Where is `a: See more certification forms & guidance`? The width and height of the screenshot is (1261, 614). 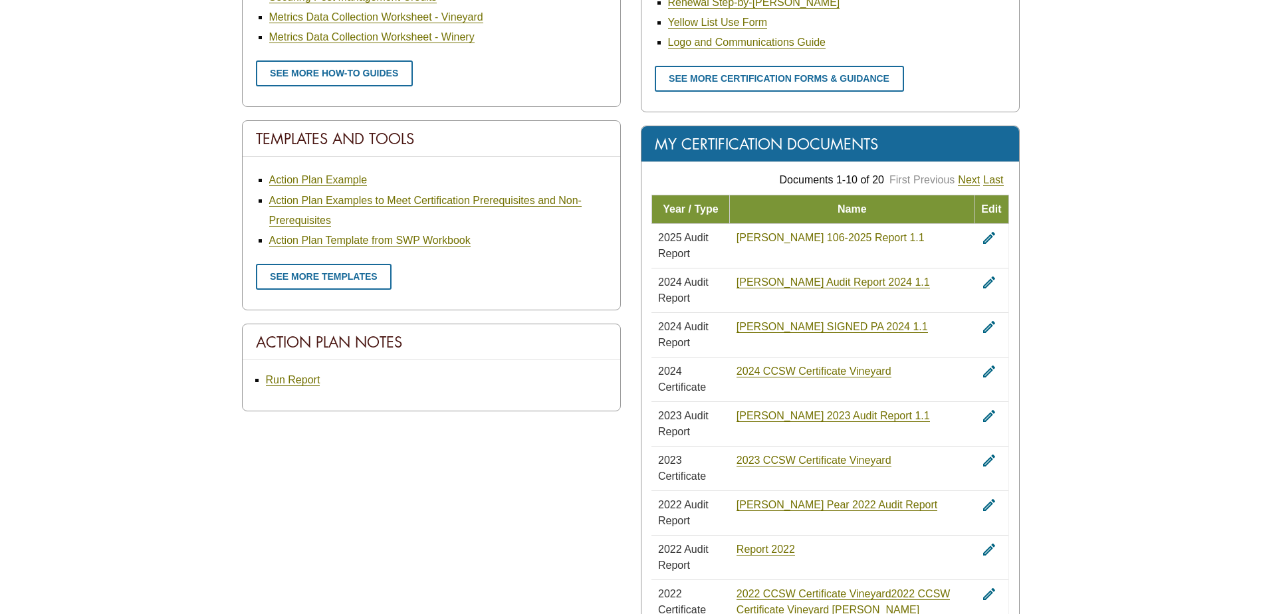 a: See more certification forms & guidance is located at coordinates (779, 78).